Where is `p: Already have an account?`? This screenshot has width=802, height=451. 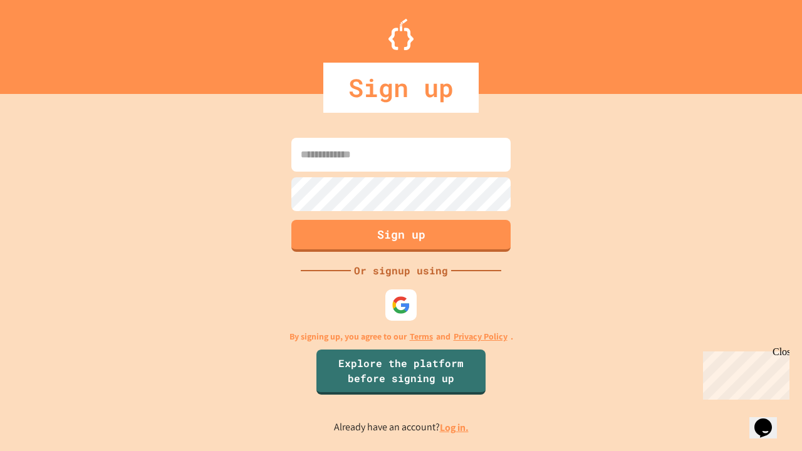 p: Already have an account? is located at coordinates (401, 427).